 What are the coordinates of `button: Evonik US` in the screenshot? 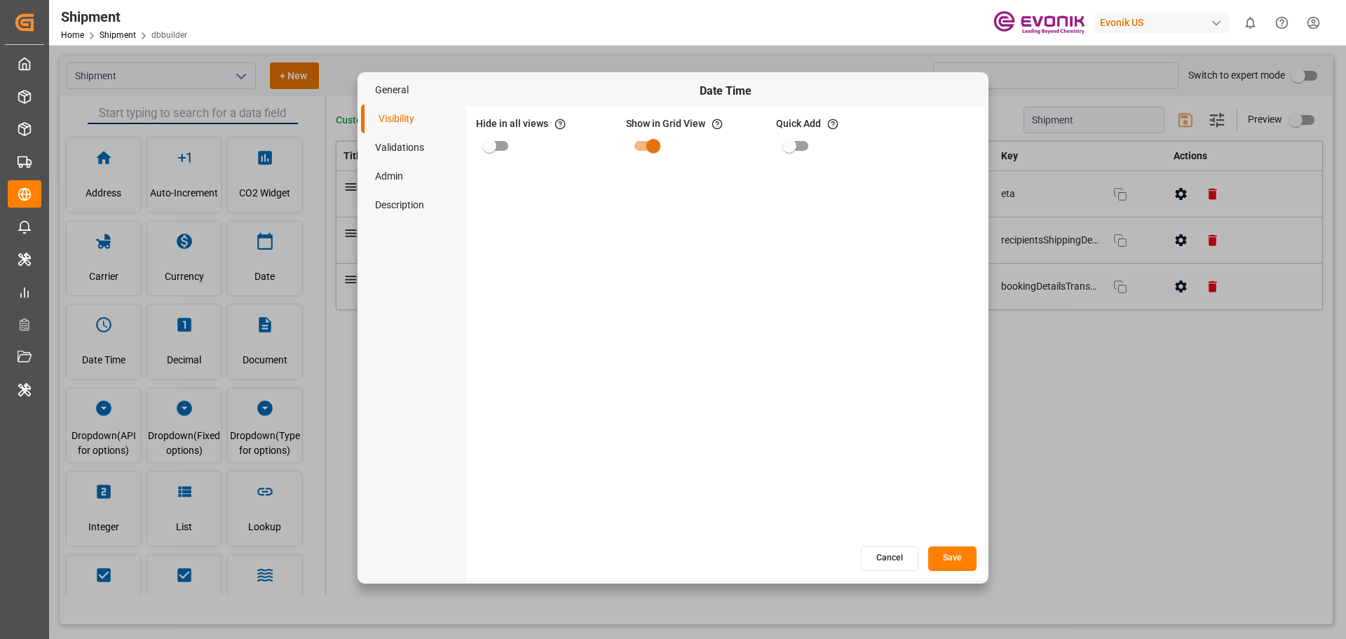 It's located at (1164, 22).